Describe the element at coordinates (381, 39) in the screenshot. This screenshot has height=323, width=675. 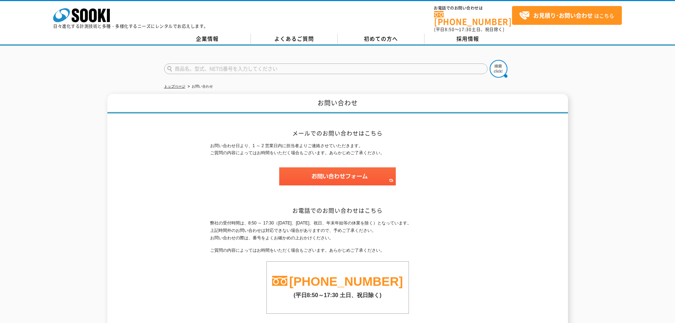
I see `span: 初めての方へ` at that location.